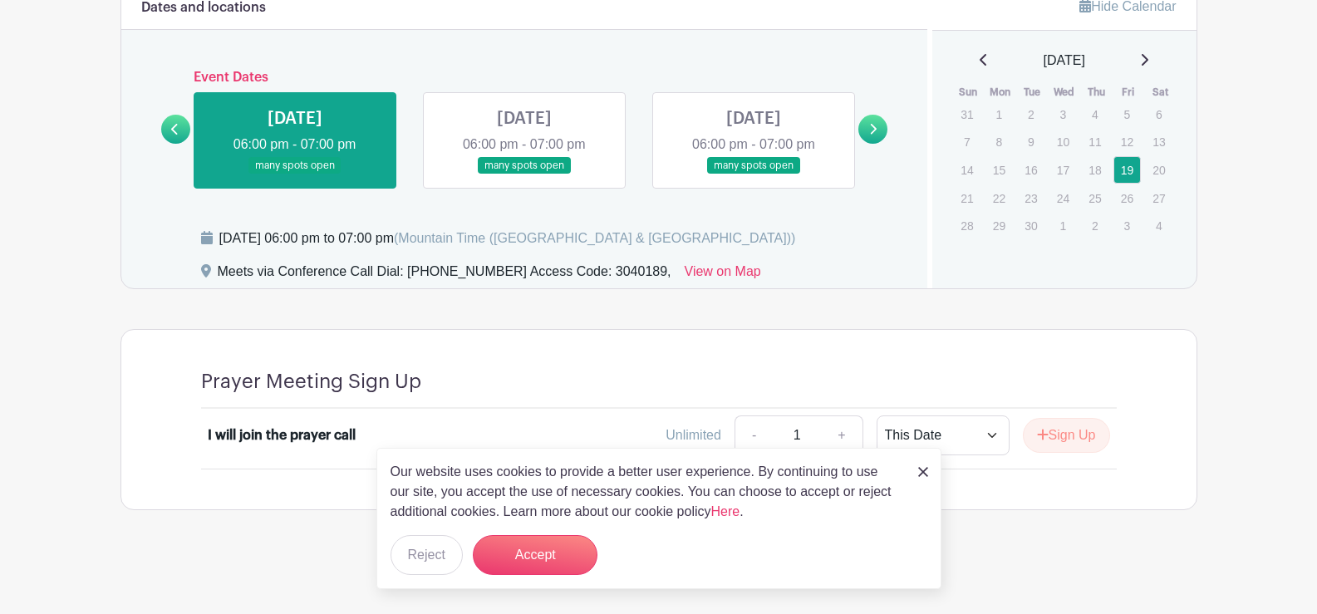 The image size is (1317, 614). What do you see at coordinates (923, 472) in the screenshot?
I see `img: close_button-5f87c8562297e5c2d7936805f587ecaba9071eb48480494691a3f1689db116b3.svg` at bounding box center [923, 472].